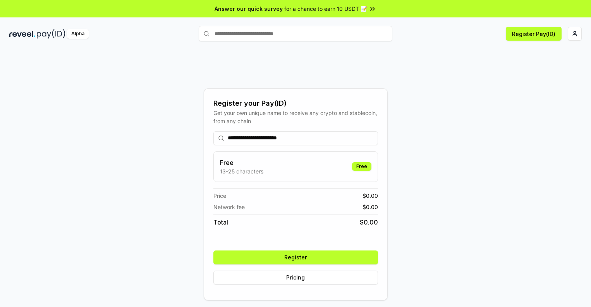  I want to click on img: reveel_dark, so click(22, 34).